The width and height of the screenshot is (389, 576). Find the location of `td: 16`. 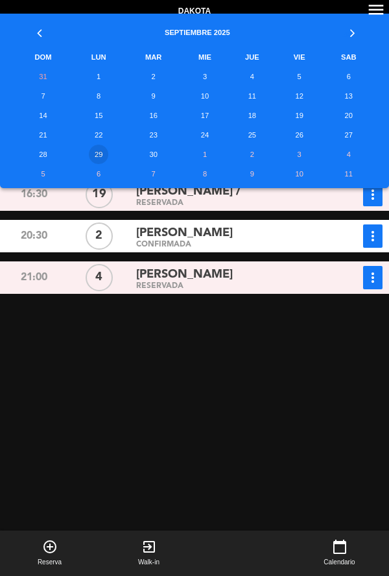

td: 16 is located at coordinates (153, 115).